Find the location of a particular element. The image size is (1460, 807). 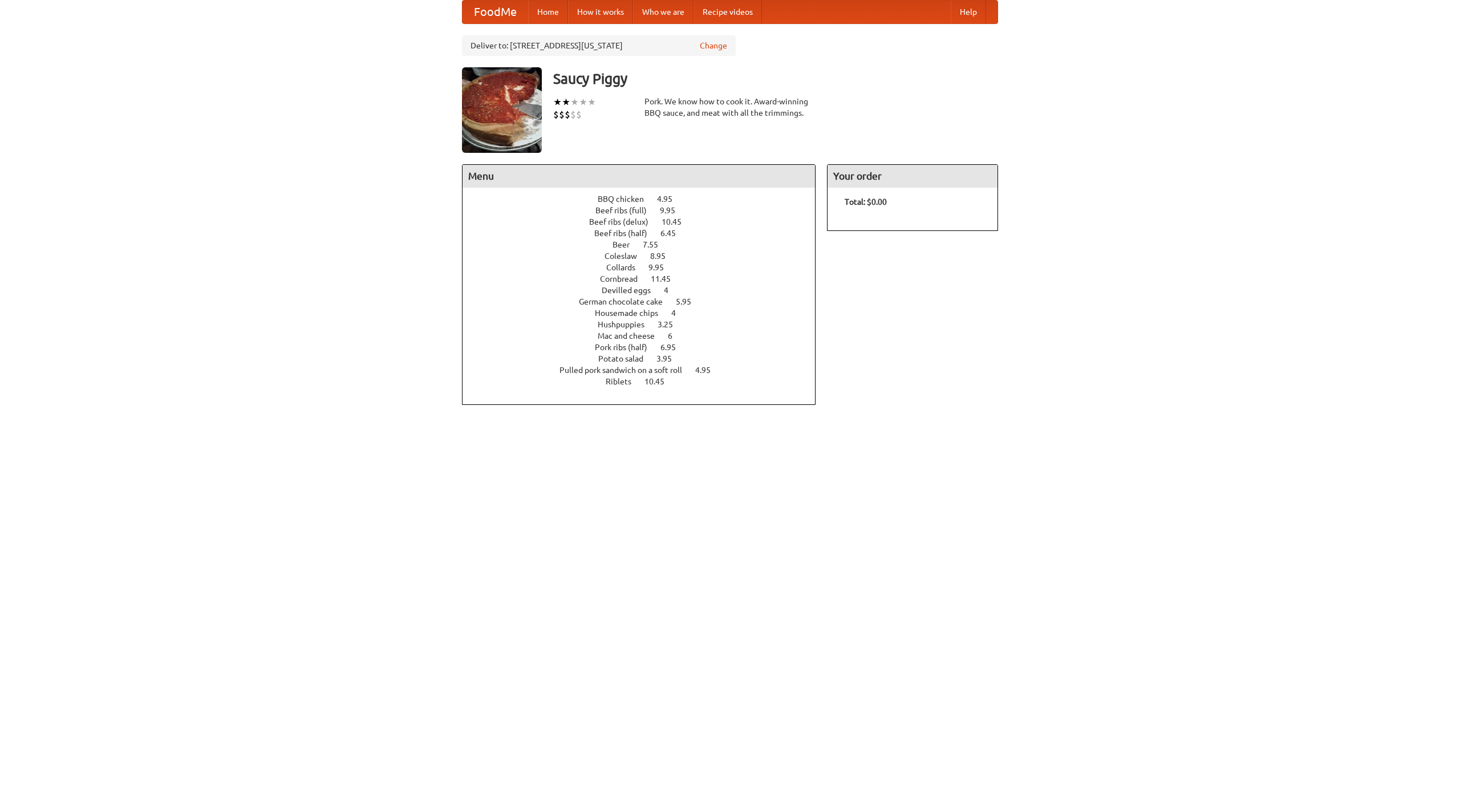

div: Pork. We know how to cook it. Award-winning BBQ sauce, and meat with all the trimmings. is located at coordinates (730, 107).